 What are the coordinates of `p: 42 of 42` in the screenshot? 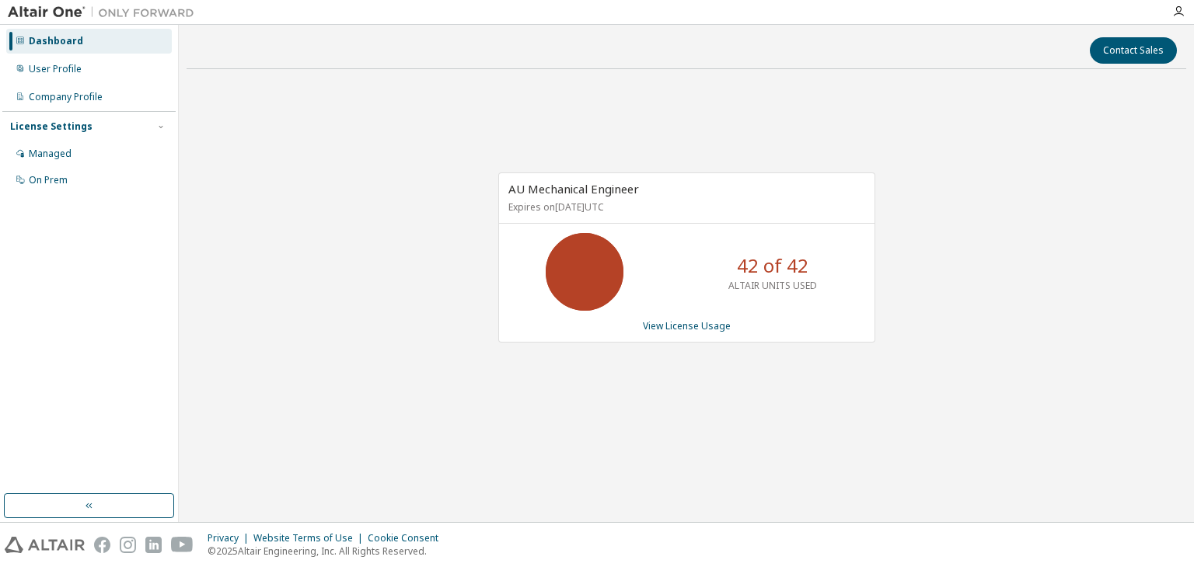 It's located at (773, 266).